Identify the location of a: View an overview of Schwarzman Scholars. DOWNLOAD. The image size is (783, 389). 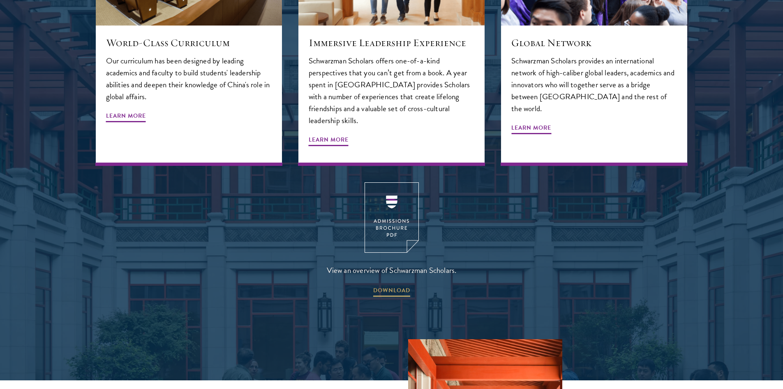
(392, 240).